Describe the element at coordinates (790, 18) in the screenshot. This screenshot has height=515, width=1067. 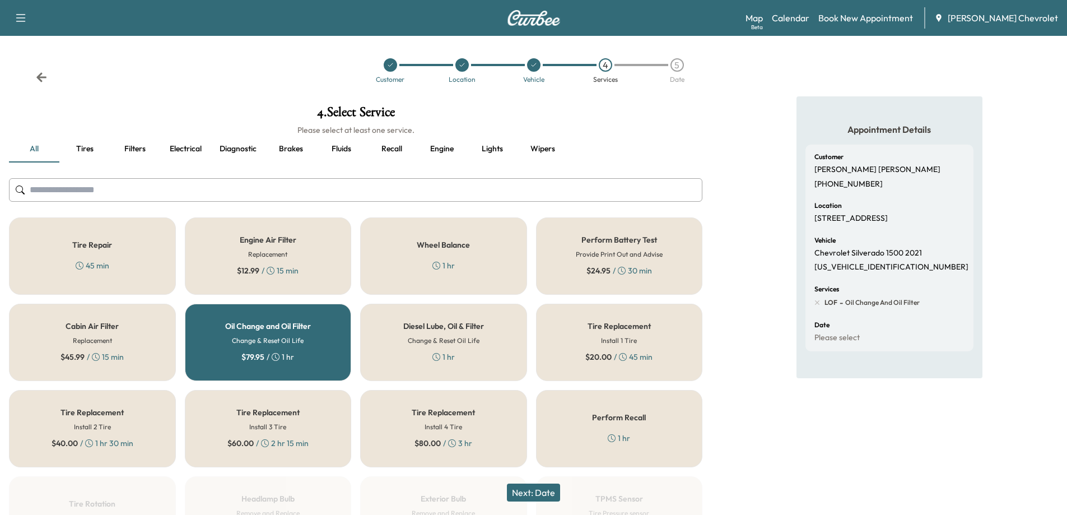
I see `a: Calendar` at that location.